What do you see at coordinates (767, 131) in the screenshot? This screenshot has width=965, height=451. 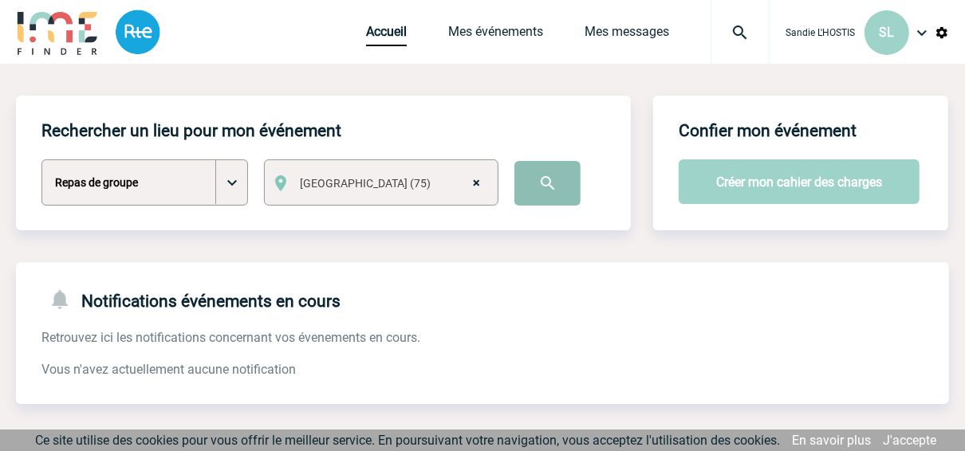 I see `h4: Confier mon événement` at bounding box center [767, 131].